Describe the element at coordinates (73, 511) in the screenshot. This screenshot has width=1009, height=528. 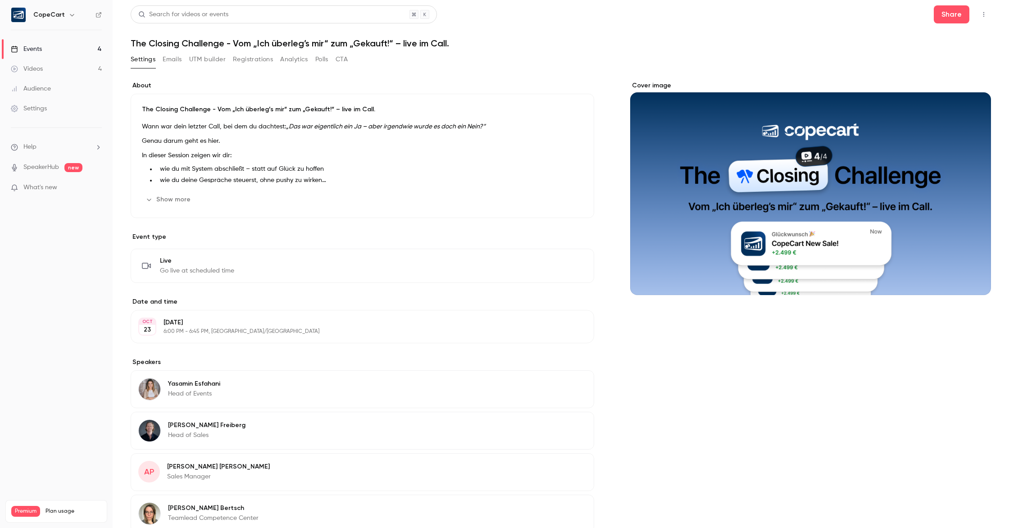
I see `span: Plan usage` at that location.